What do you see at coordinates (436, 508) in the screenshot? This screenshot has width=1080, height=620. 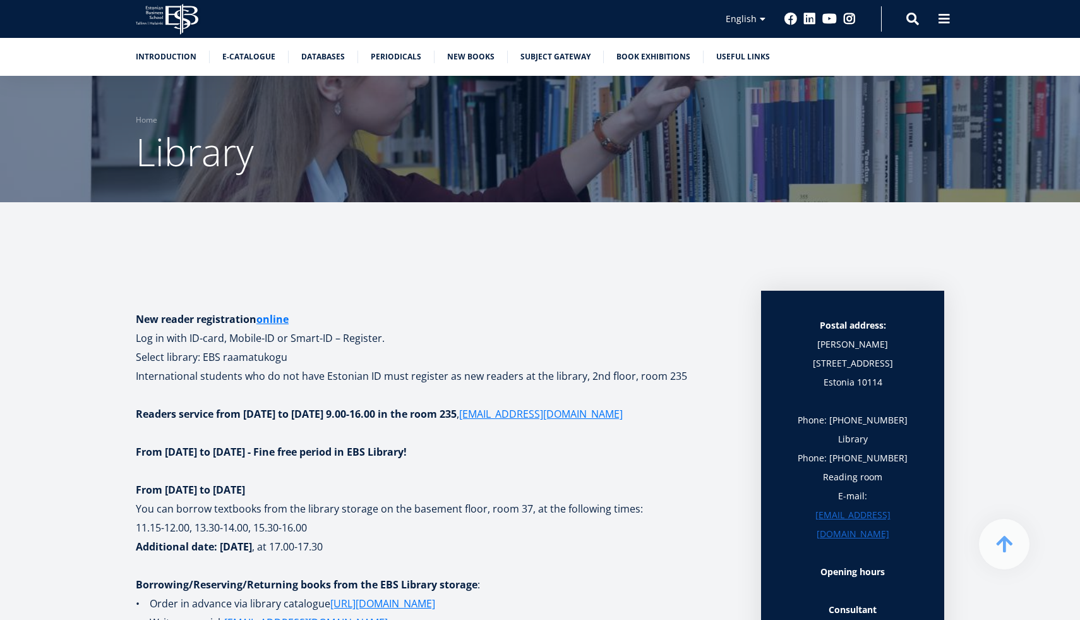 I see `p: You can borrow textbooks from the library storage on the basement floor, room 37, at the followin...` at bounding box center [436, 508].